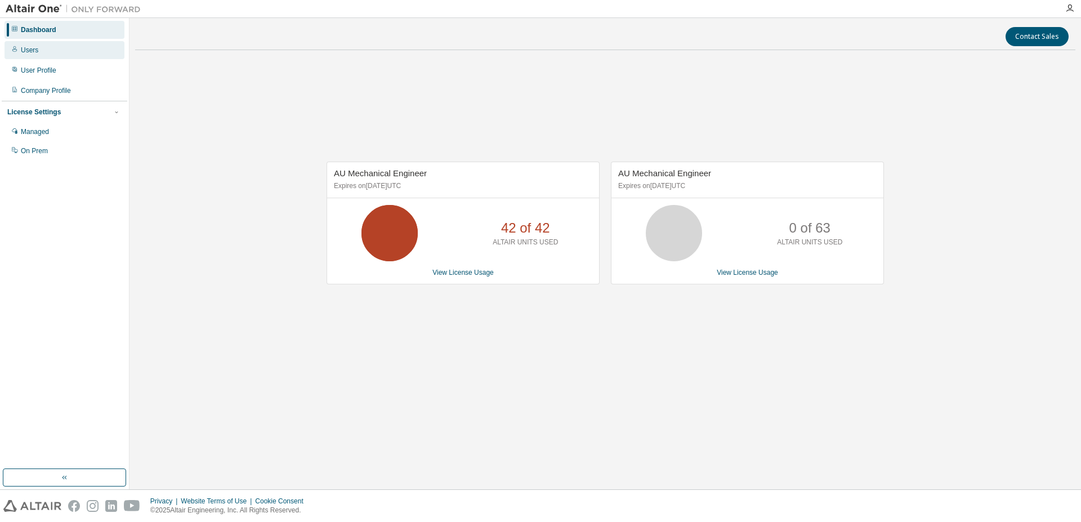 This screenshot has width=1081, height=522. I want to click on div: Users, so click(29, 50).